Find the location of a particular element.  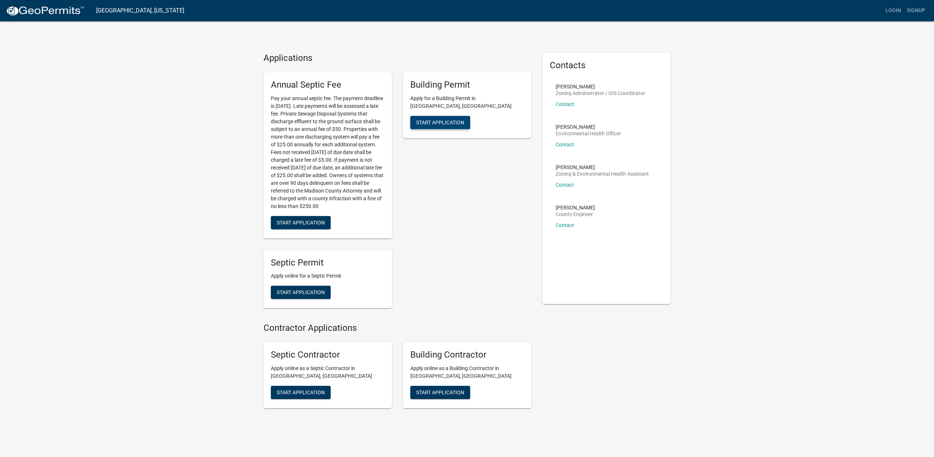

wm-workflow-list-section: Applications is located at coordinates (397, 183).